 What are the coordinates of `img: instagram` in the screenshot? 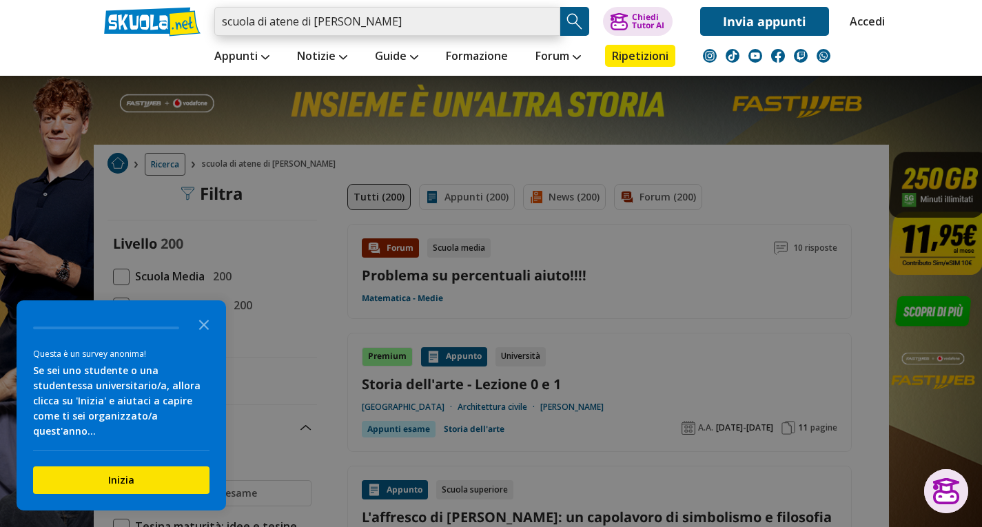 It's located at (710, 56).